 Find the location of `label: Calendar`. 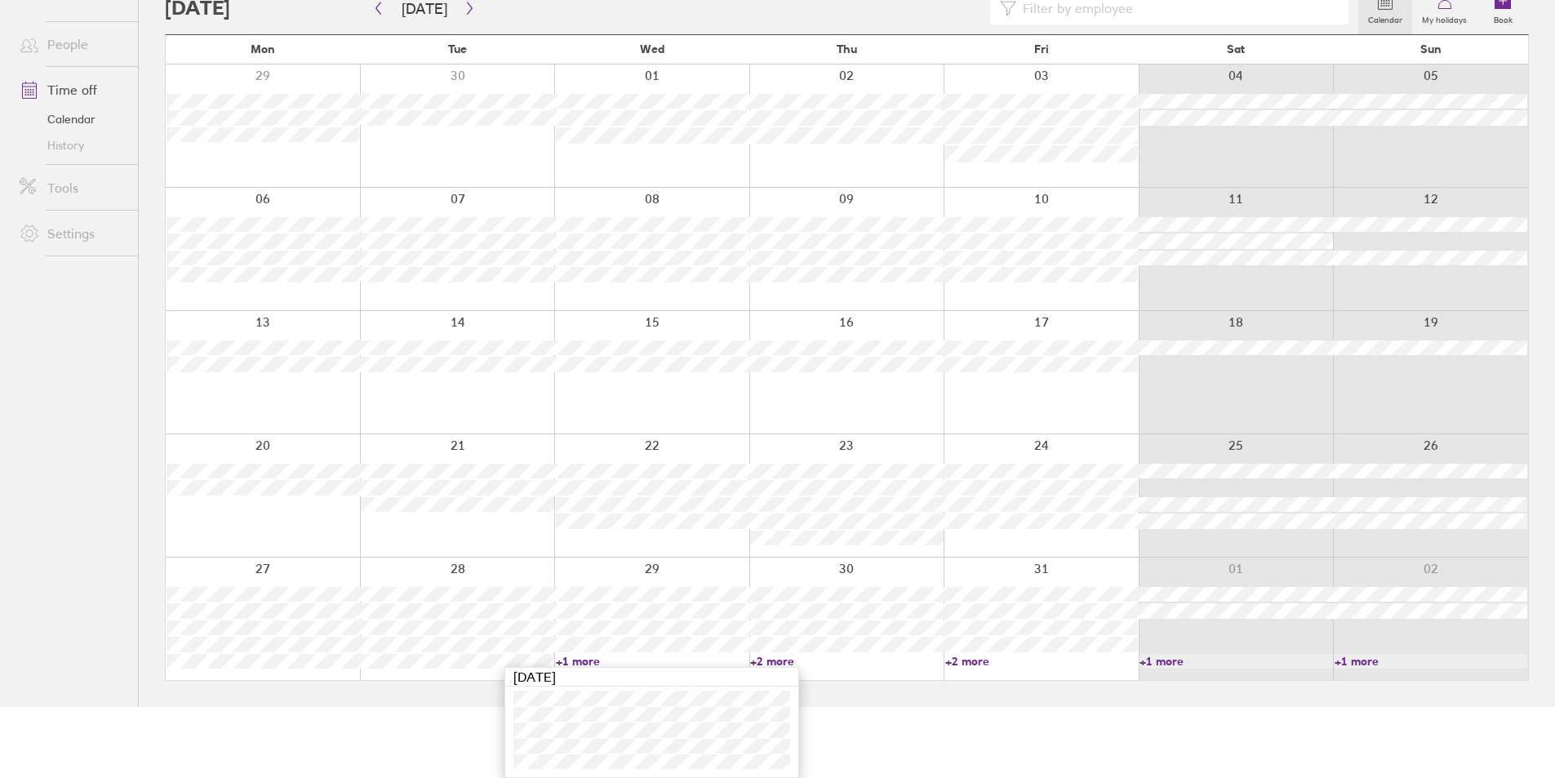

label: Calendar is located at coordinates (1385, 18).